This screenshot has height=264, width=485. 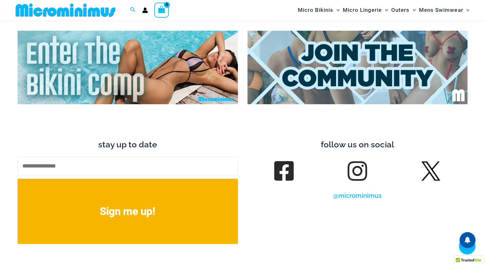 I want to click on span: Mens Swimwear, so click(x=441, y=10).